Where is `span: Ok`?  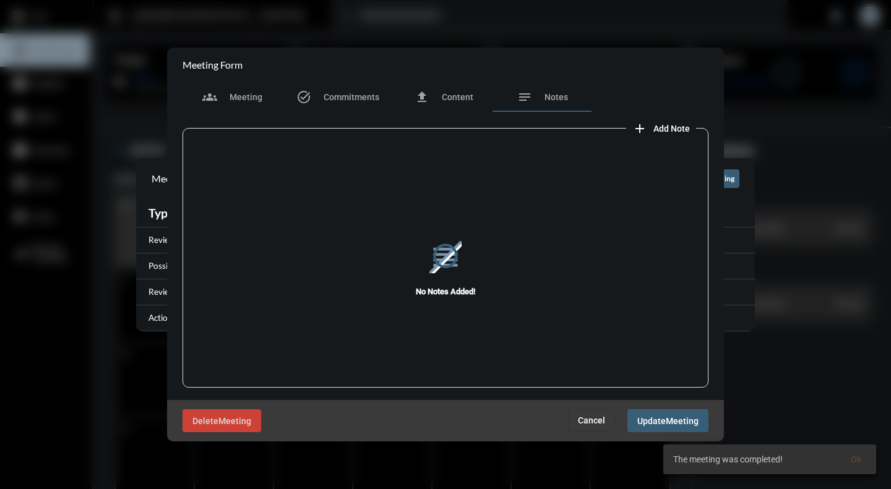 span: Ok is located at coordinates (855, 459).